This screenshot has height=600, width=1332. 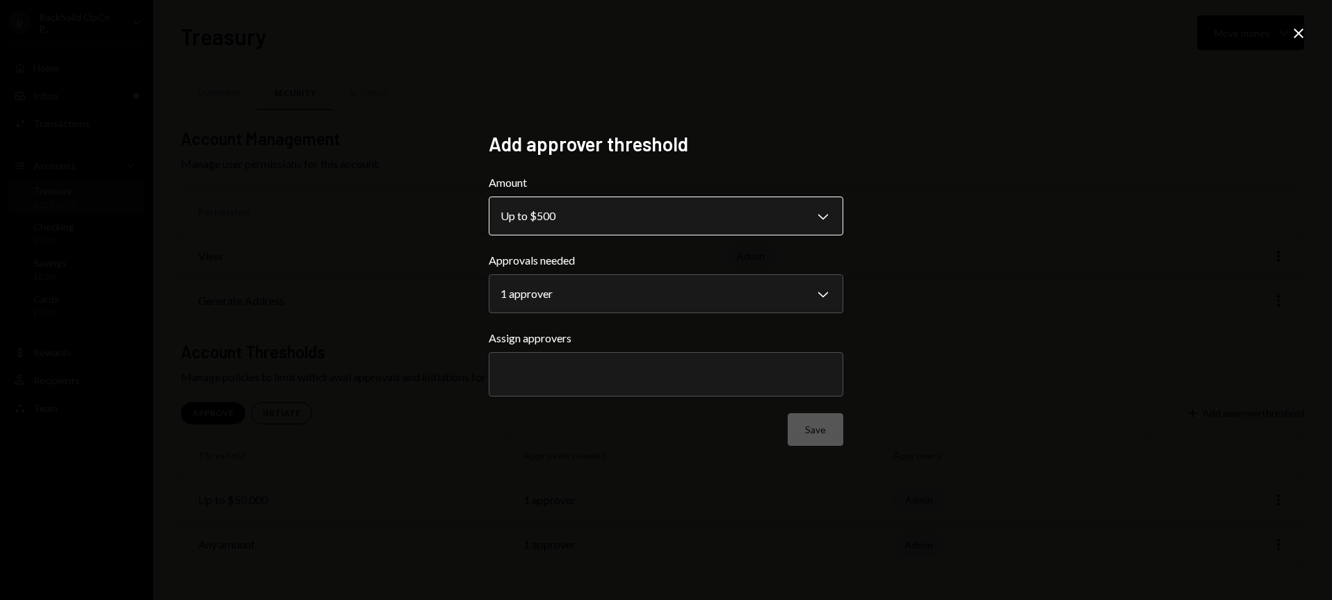 I want to click on label: Assign approvers, so click(x=666, y=338).